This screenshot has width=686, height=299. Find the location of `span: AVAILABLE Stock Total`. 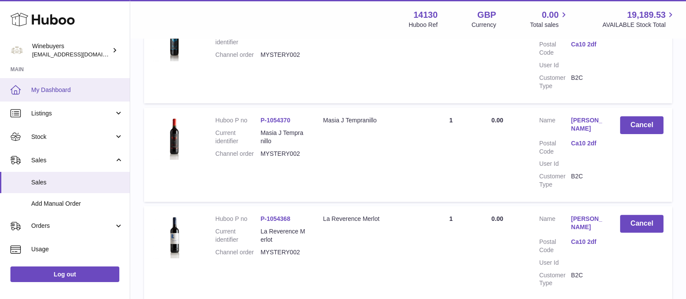

span: AVAILABLE Stock Total is located at coordinates (639, 25).